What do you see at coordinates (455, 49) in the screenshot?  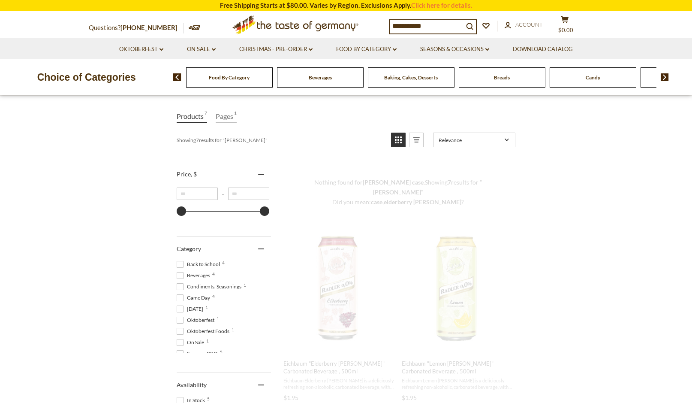 I see `a: Seasons & Occasions` at bounding box center [455, 49].